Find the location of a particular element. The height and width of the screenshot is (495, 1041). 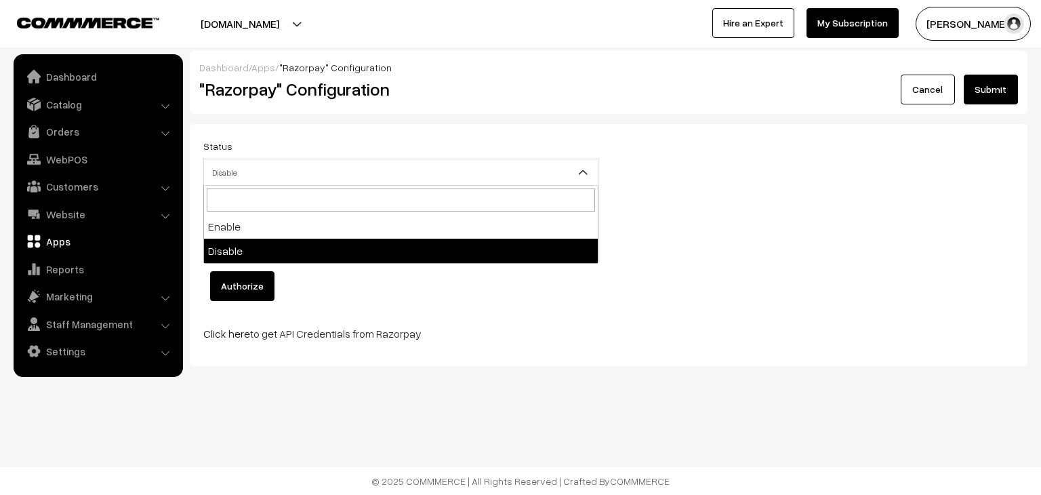

span: "Razorpay" Configuration is located at coordinates (336, 67).